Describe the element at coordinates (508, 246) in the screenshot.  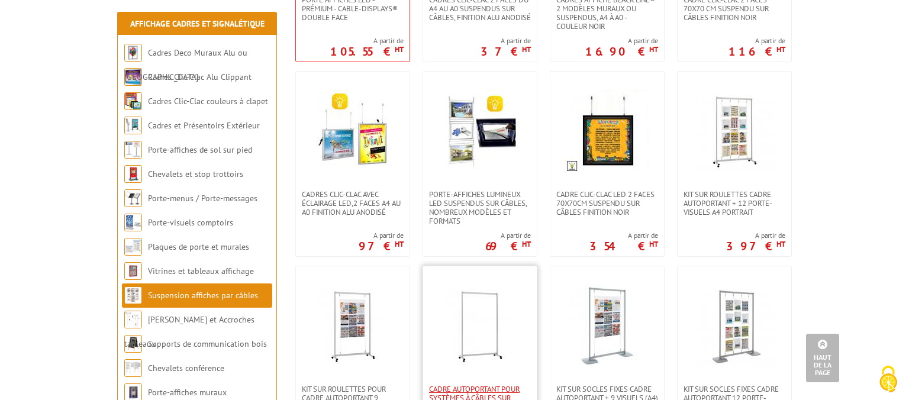
I see `p: 69 €` at that location.